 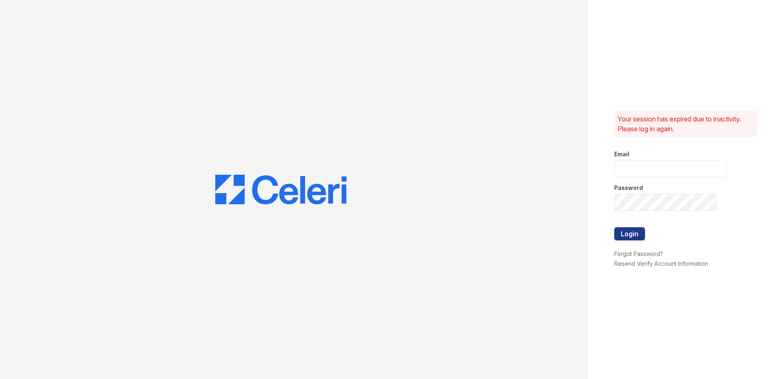 What do you see at coordinates (629, 234) in the screenshot?
I see `button: Login` at bounding box center [629, 234].